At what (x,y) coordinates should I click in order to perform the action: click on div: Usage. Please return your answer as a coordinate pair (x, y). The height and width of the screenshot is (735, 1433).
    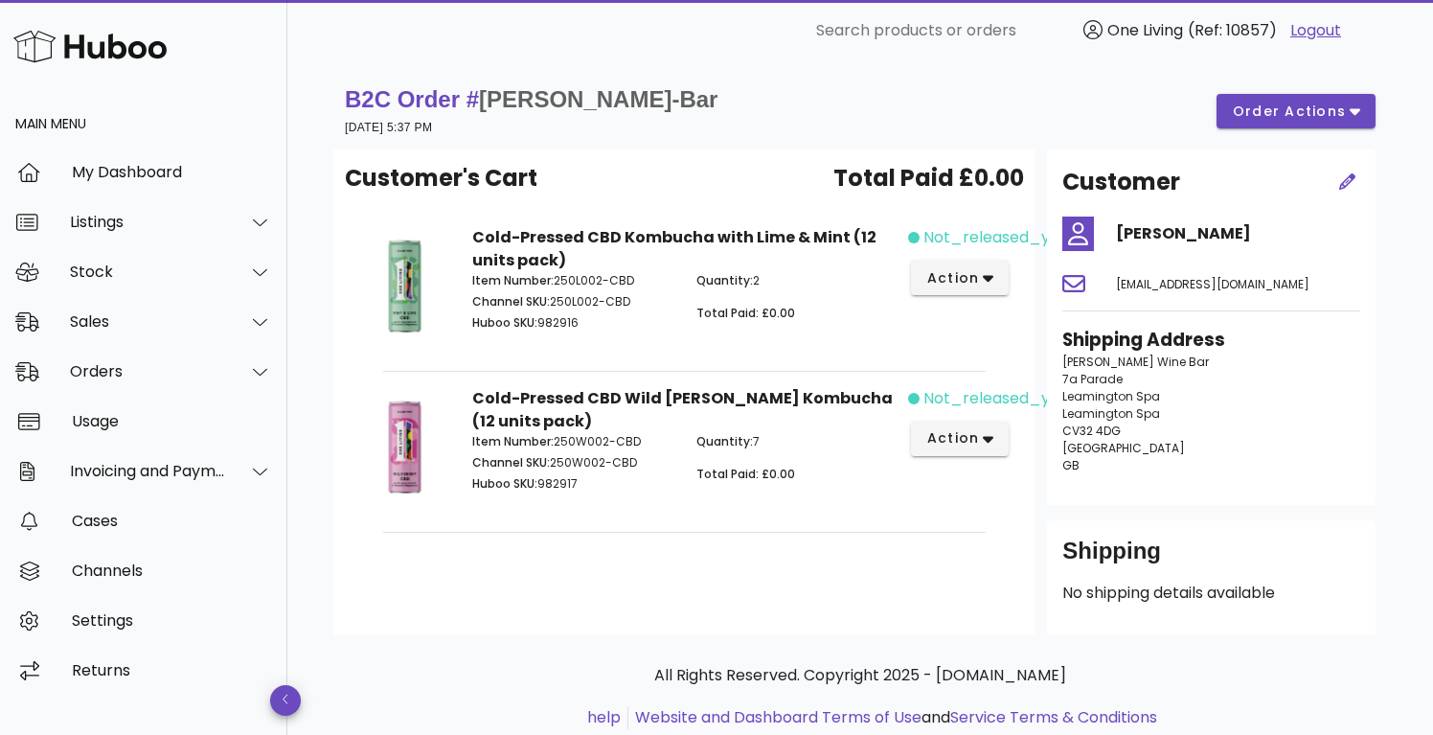
    Looking at the image, I should click on (171, 421).